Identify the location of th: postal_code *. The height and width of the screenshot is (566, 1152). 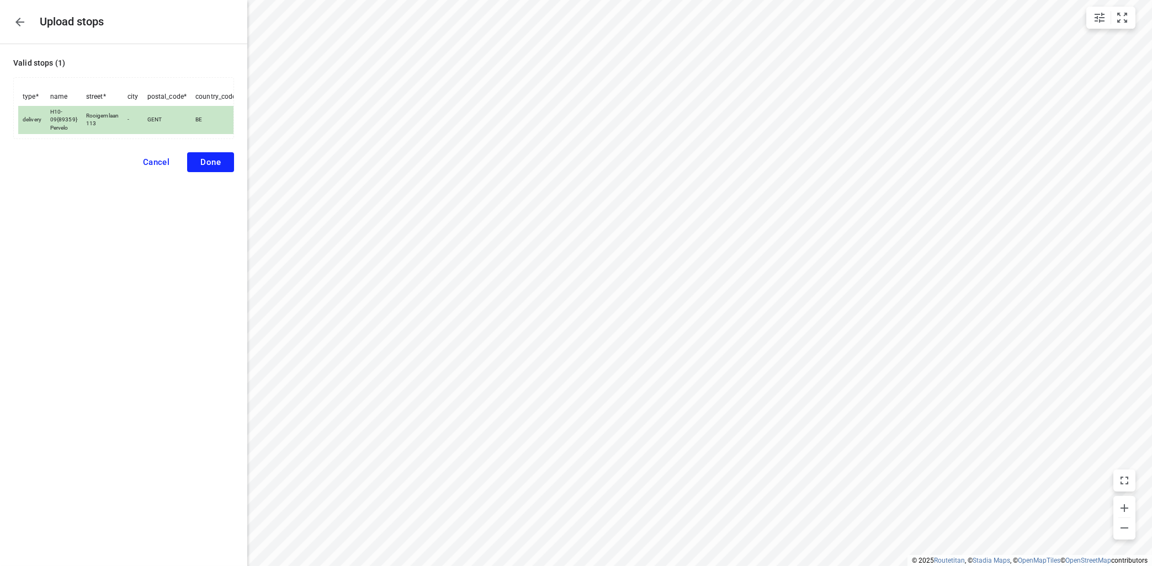
(167, 97).